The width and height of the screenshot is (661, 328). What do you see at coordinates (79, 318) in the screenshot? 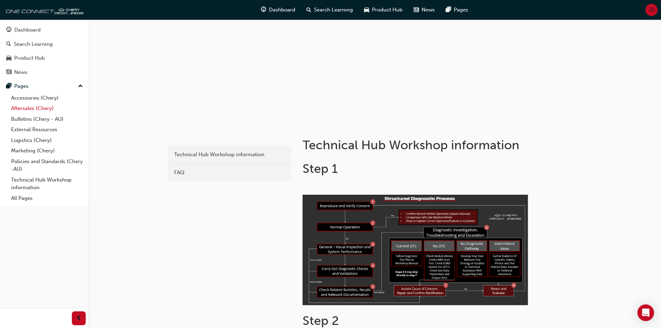
I see `span: prev-icon` at bounding box center [79, 318].